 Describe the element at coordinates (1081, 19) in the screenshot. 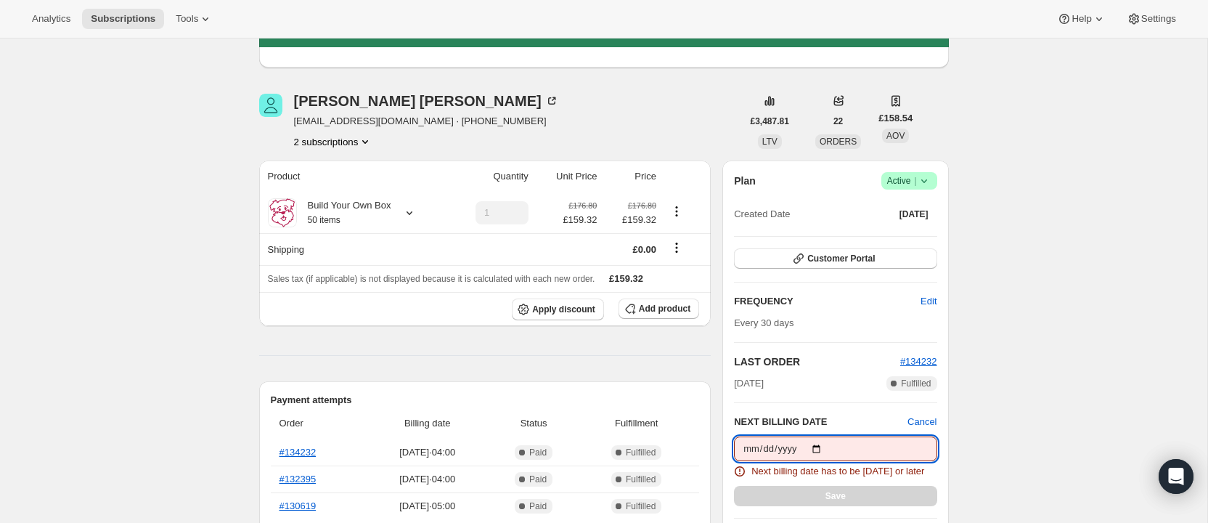

I see `button: Help` at that location.